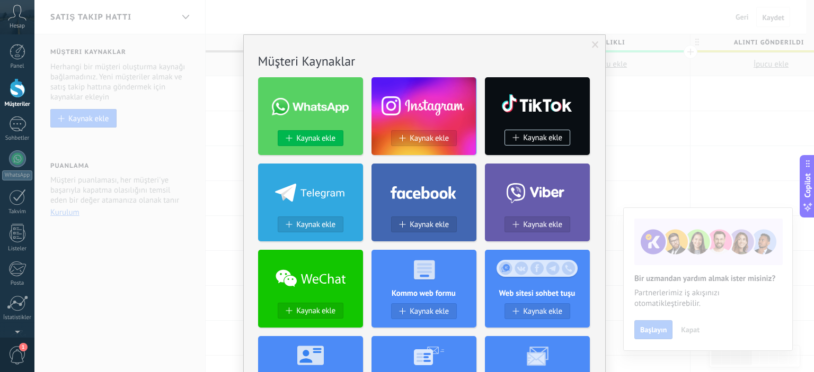  Describe the element at coordinates (17, 318) in the screenshot. I see `div: İstatistikler` at that location.